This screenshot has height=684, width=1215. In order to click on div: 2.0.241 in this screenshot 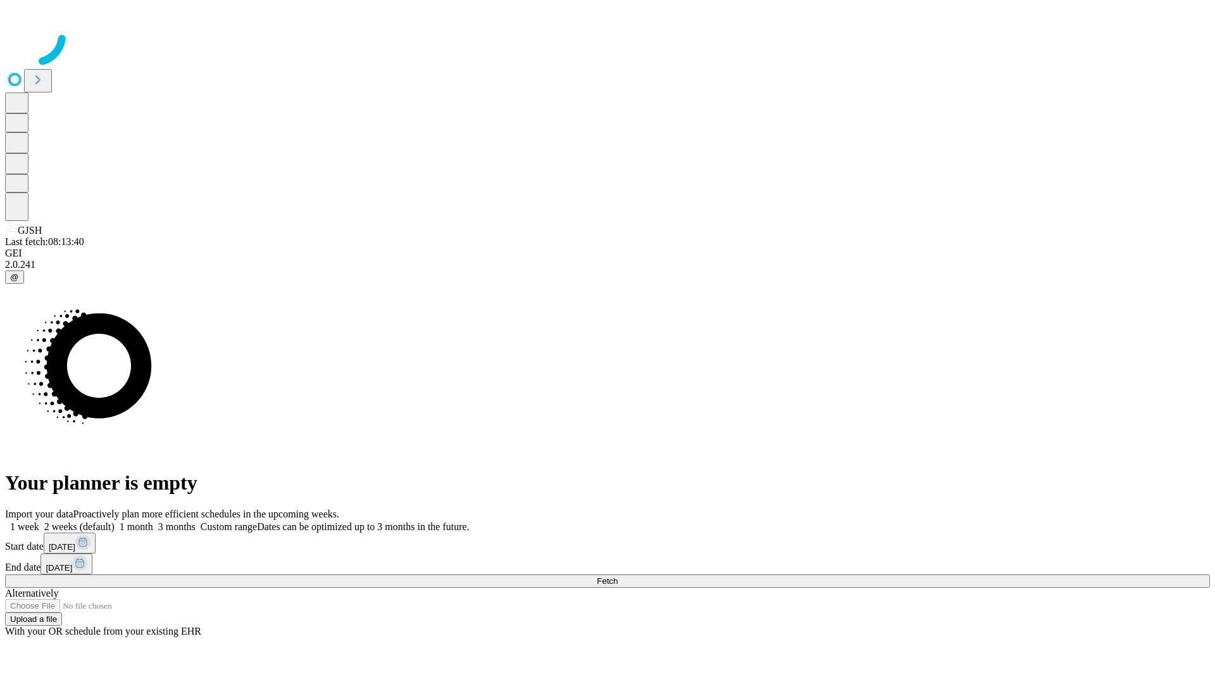, I will do `click(608, 265)`.